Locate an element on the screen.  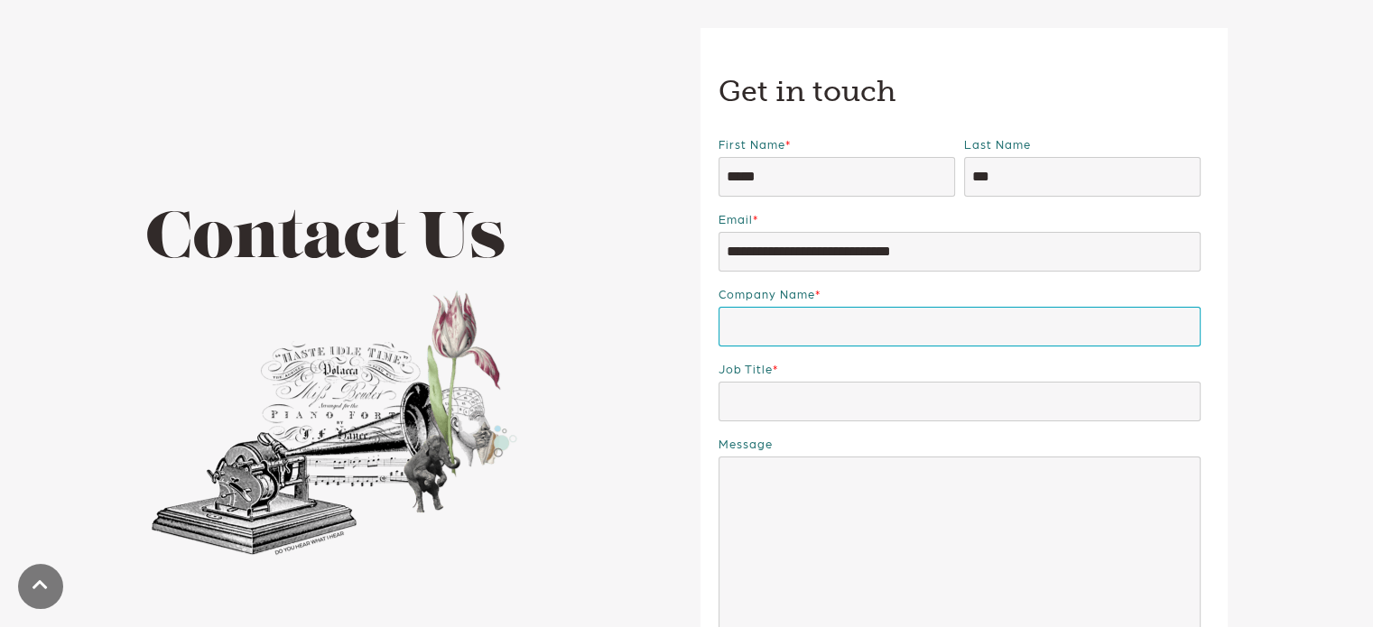
span: Job Title is located at coordinates (745, 368).